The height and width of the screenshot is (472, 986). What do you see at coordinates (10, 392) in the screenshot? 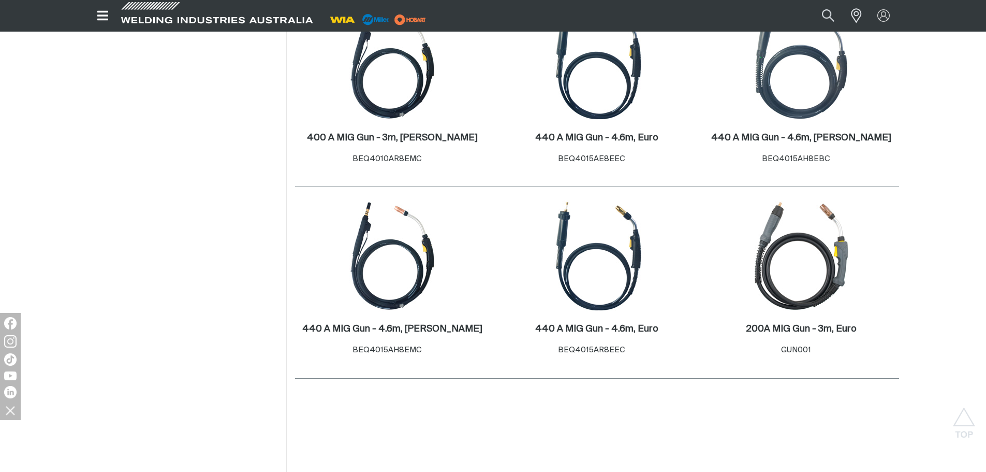
I see `img: LinkedIn` at bounding box center [10, 392].